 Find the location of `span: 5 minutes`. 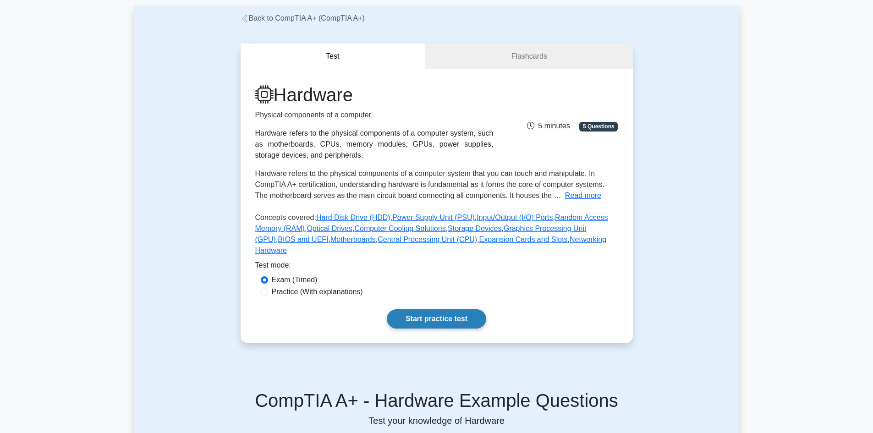

span: 5 minutes is located at coordinates (548, 126).